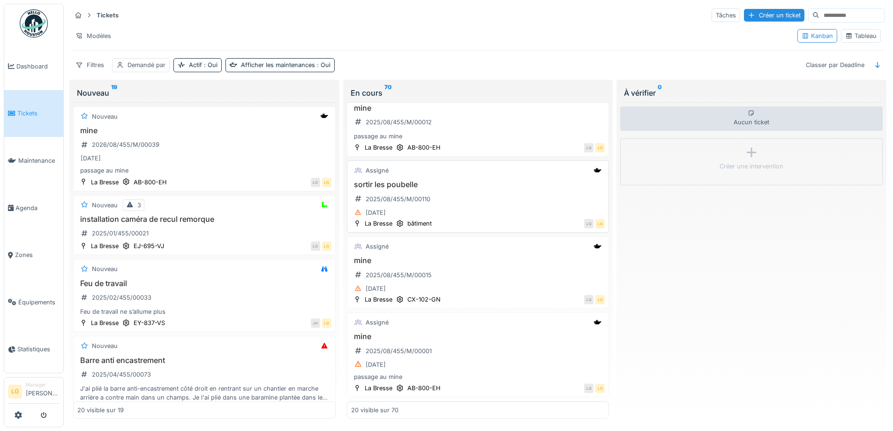  I want to click on h3: installation caméra de recul remorque, so click(204, 219).